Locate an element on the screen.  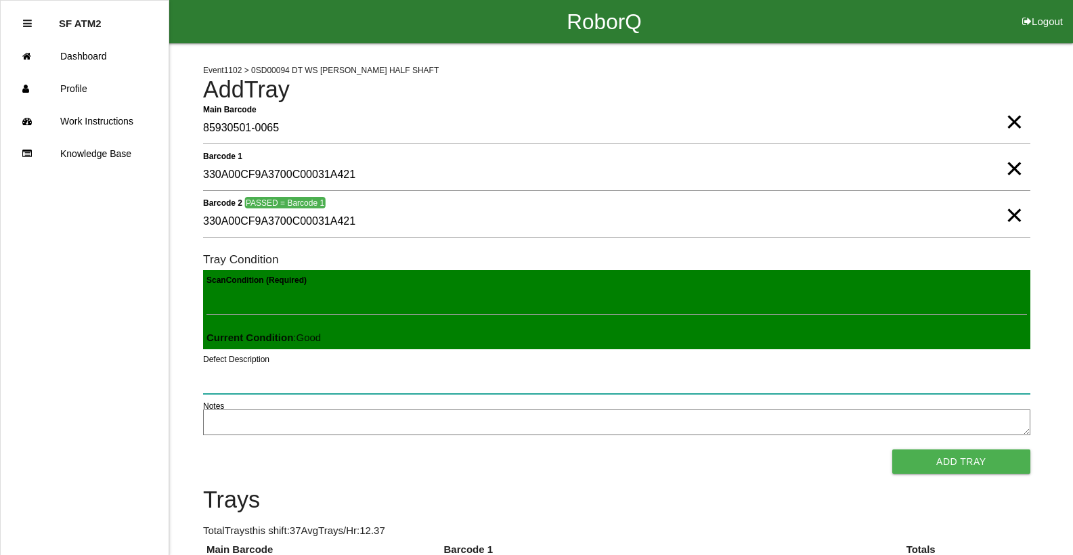
h6: Tray Condition is located at coordinates (616, 259).